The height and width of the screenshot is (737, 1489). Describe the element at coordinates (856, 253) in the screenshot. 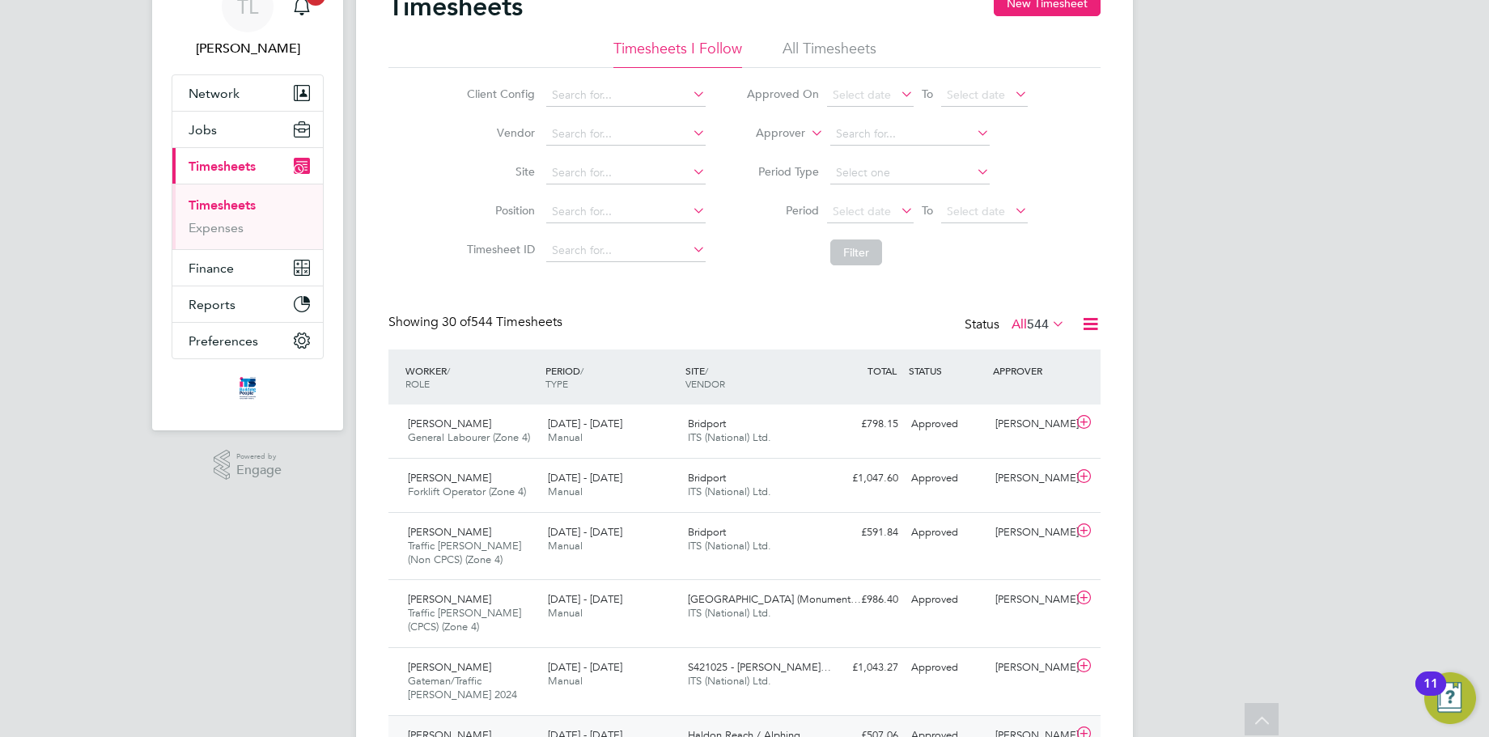

I see `button: Filter` at that location.